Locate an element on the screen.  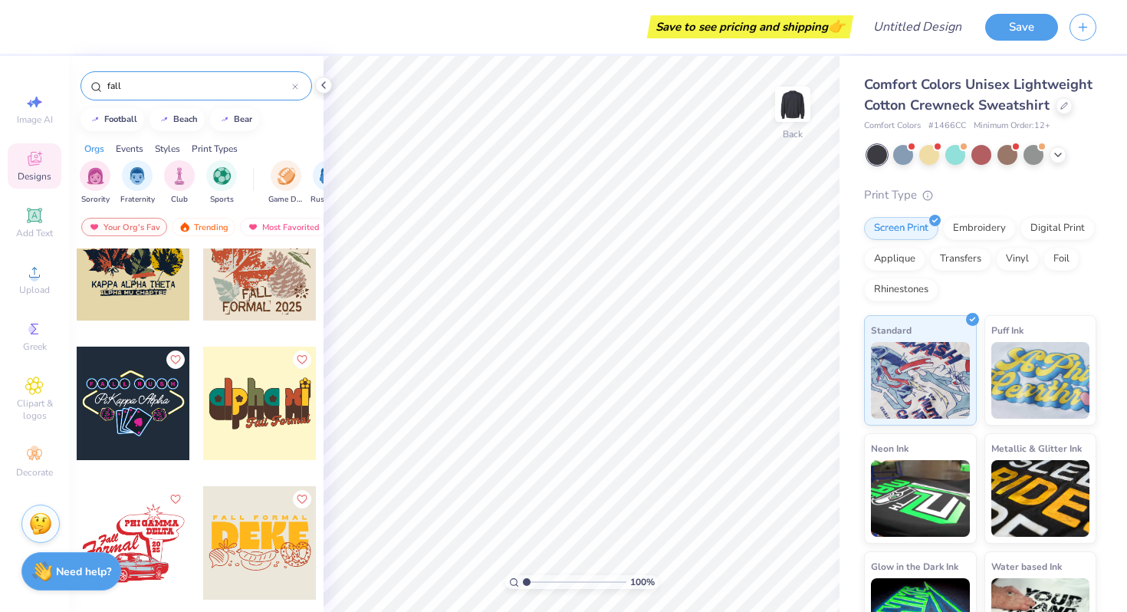
button: football is located at coordinates (112, 120).